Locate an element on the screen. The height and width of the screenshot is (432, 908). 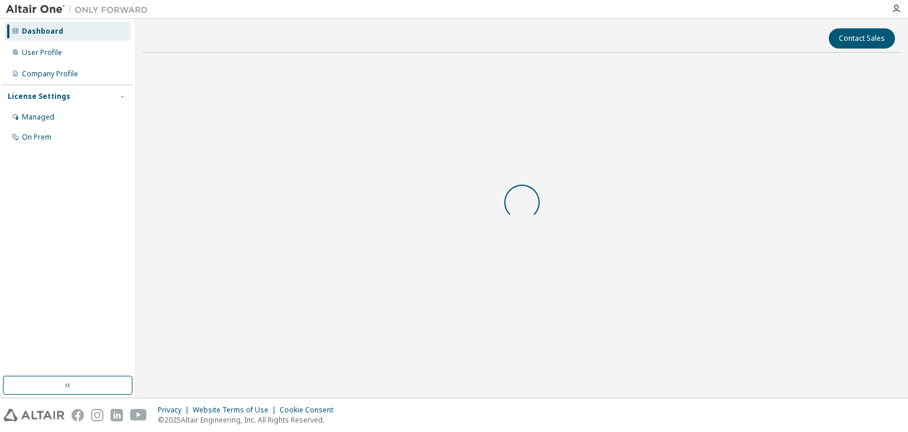
div: Managed is located at coordinates (38, 117).